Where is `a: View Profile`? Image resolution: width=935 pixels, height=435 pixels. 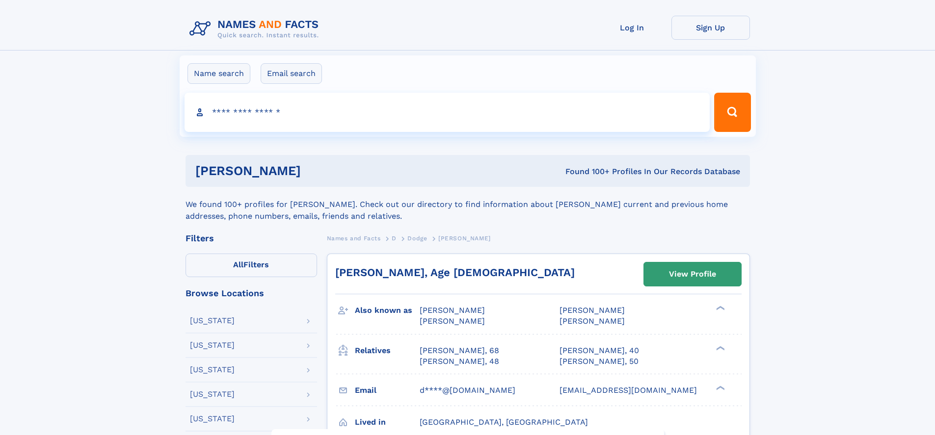
a: View Profile is located at coordinates (692, 274).